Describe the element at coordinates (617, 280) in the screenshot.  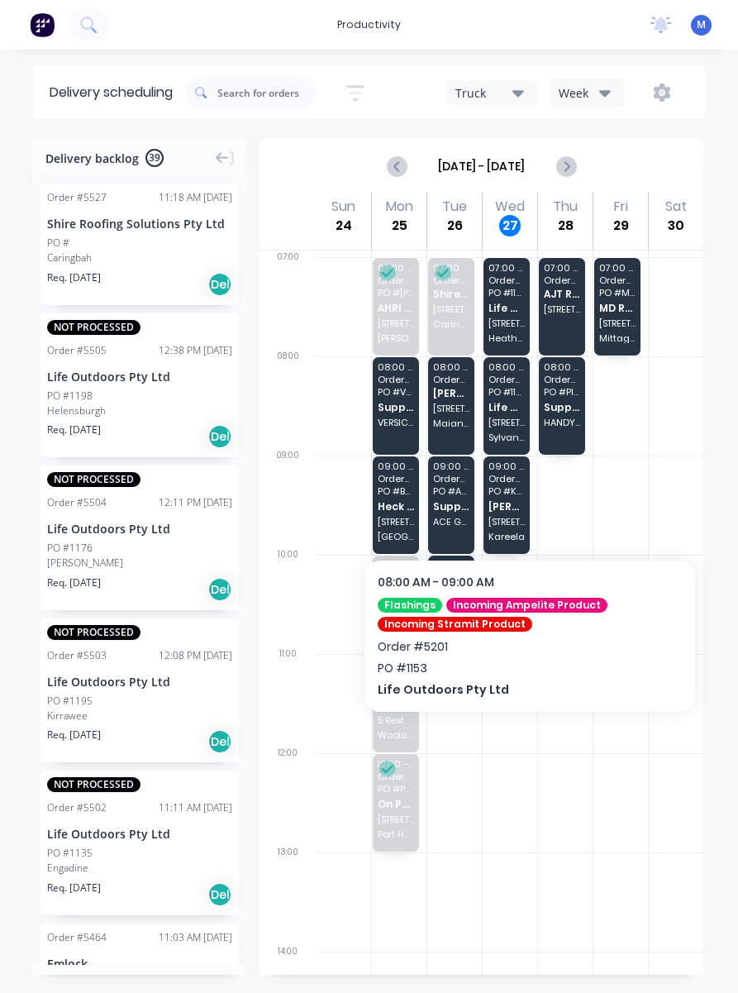
I see `span: Order # 5568` at that location.